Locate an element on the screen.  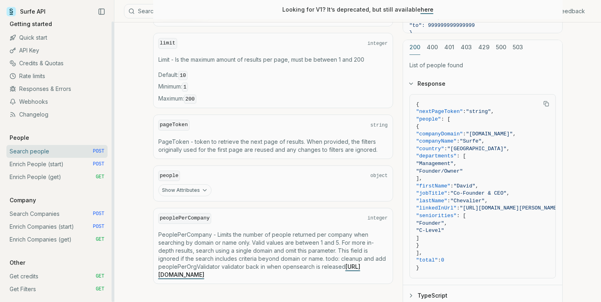
span: integer is located at coordinates (378, 44).